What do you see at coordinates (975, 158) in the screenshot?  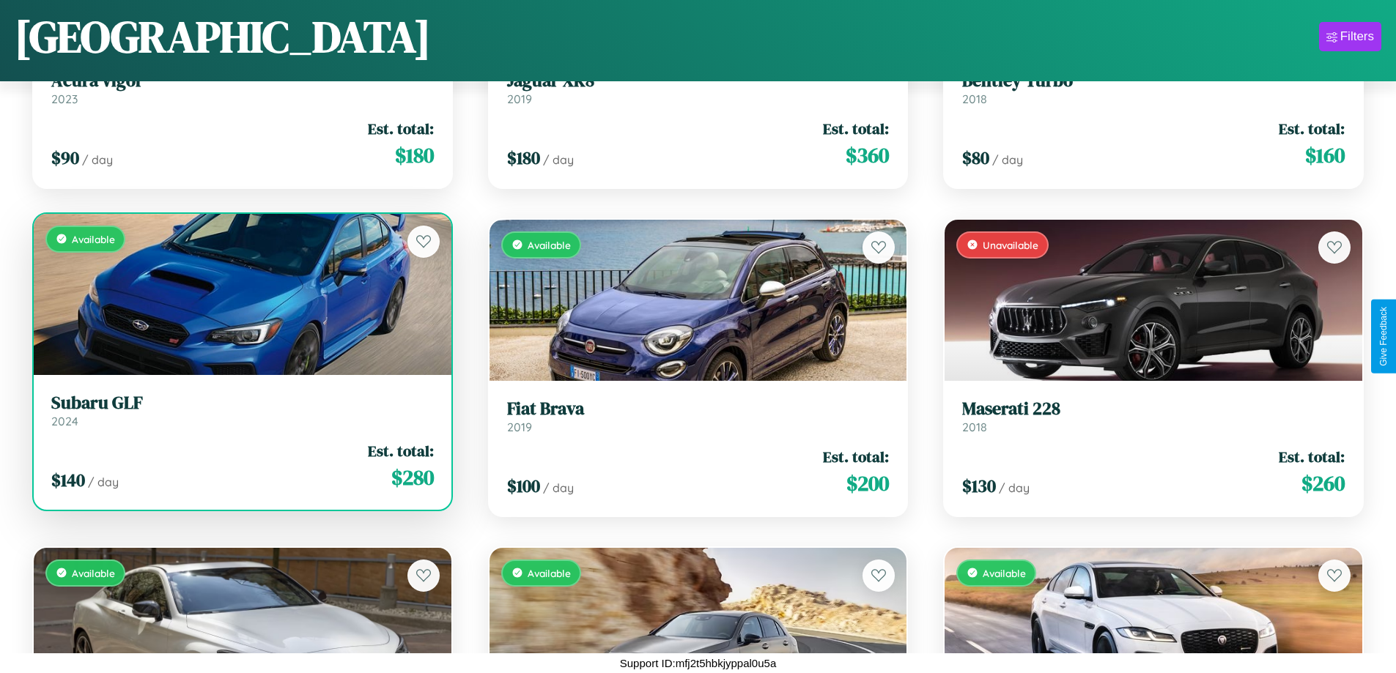 I see `span: $ 80` at bounding box center [975, 158].